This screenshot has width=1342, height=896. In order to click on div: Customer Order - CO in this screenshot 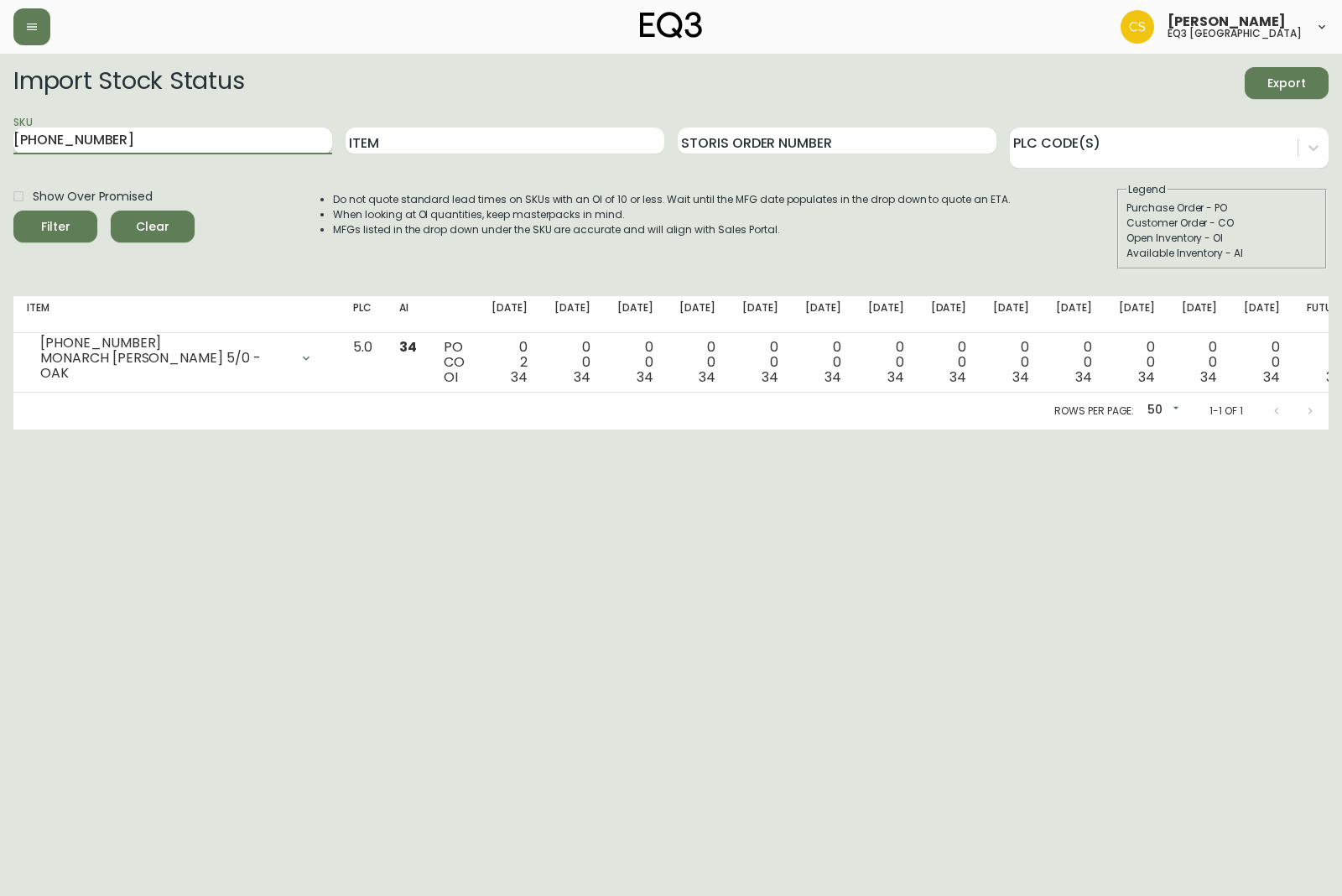, I will do `click(1222, 223)`.